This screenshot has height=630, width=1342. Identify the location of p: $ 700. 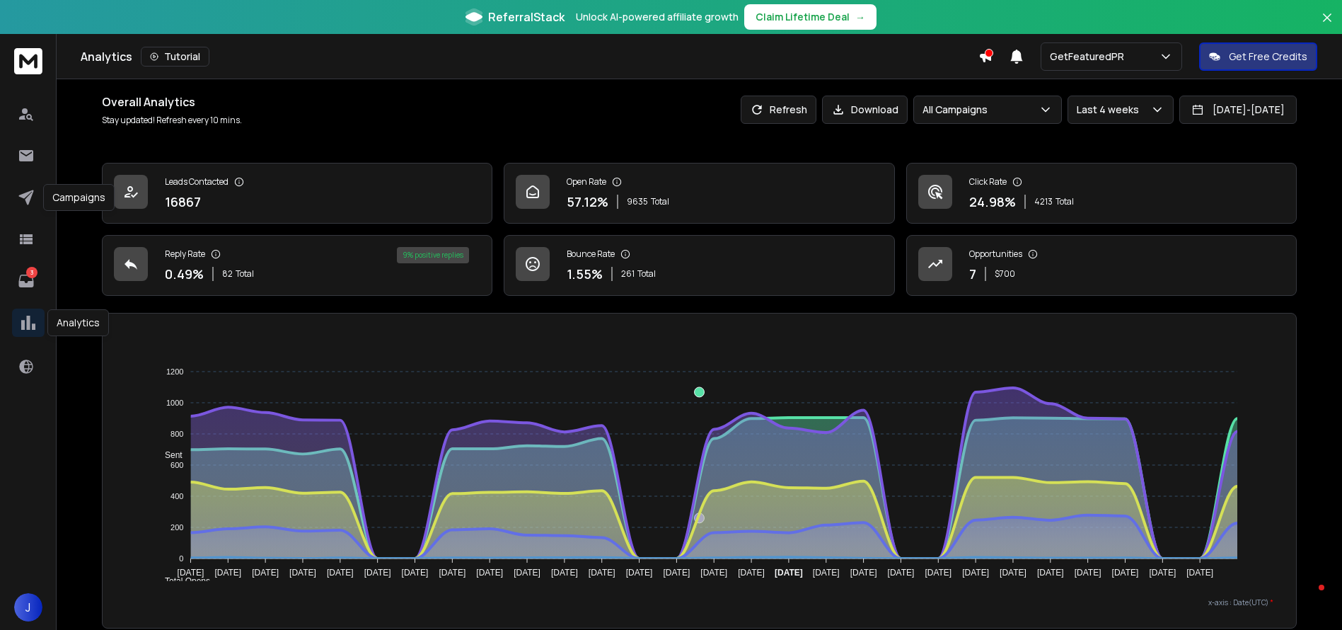
(1005, 274).